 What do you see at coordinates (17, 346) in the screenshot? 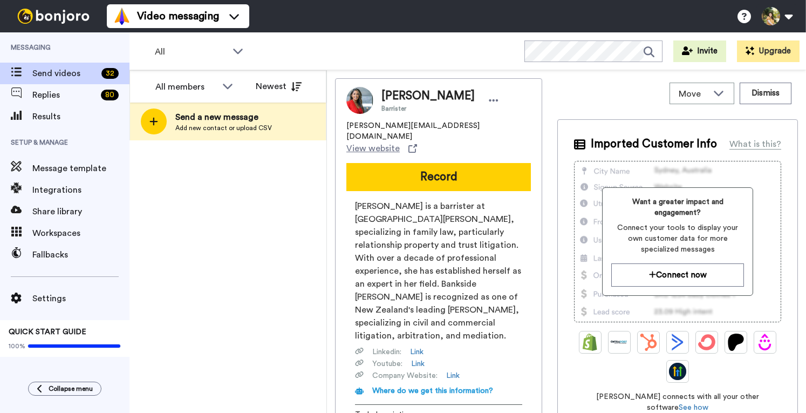
I see `span: 100%` at bounding box center [17, 346].